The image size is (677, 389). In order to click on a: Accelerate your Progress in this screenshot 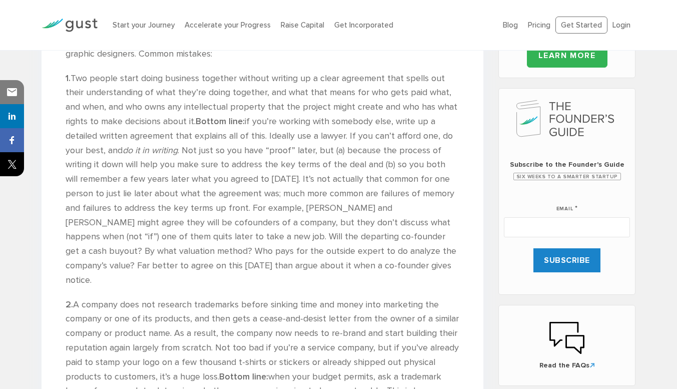, I will do `click(228, 25)`.